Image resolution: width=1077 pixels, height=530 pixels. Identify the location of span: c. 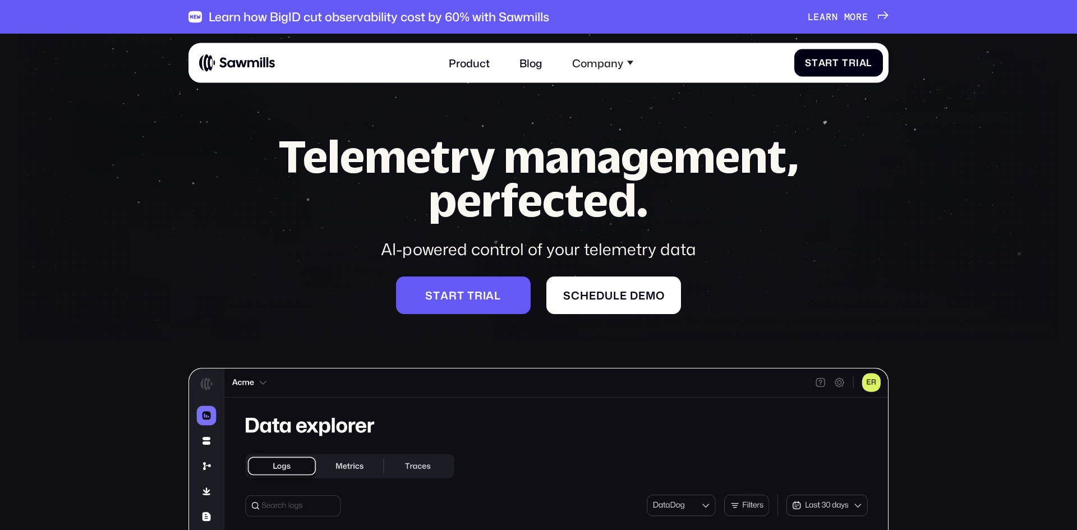
(575, 295).